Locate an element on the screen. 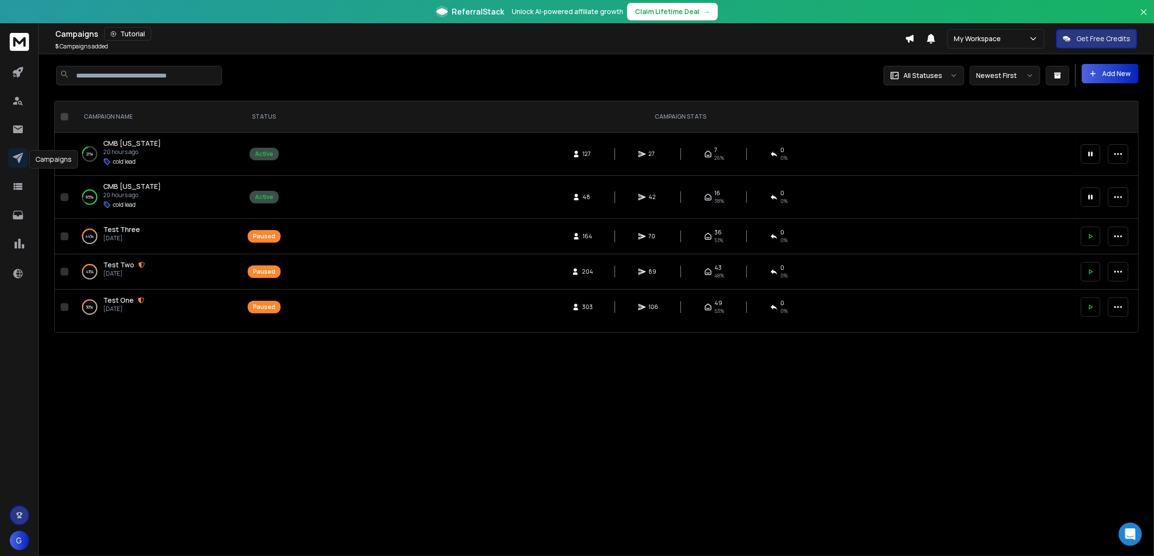 This screenshot has width=1154, height=556. span: 106 is located at coordinates (654, 307).